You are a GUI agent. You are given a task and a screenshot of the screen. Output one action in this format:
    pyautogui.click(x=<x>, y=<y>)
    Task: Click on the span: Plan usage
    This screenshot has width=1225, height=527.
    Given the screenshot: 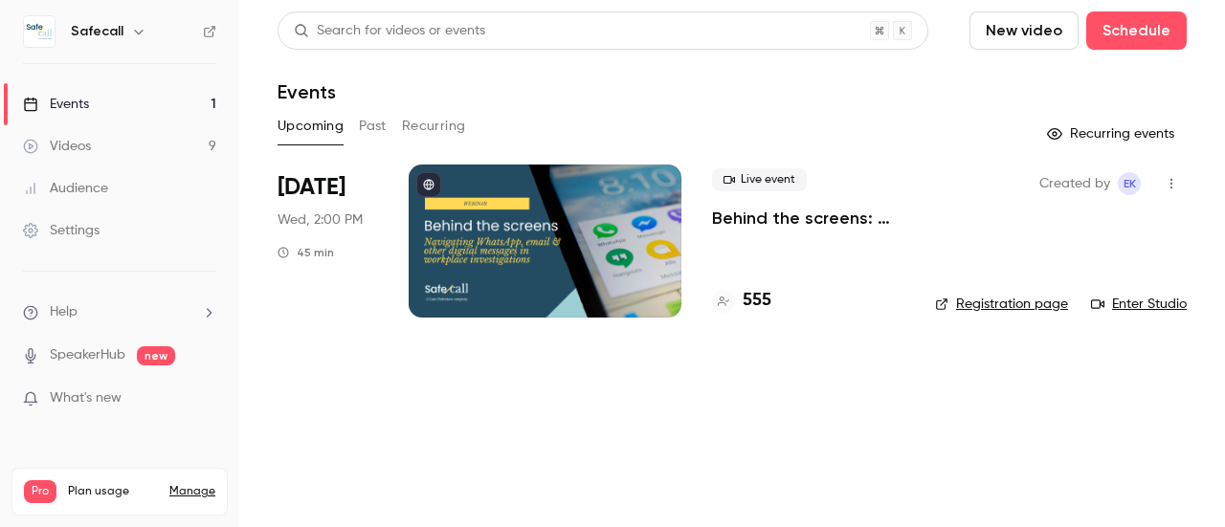 What is the action you would take?
    pyautogui.click(x=113, y=492)
    